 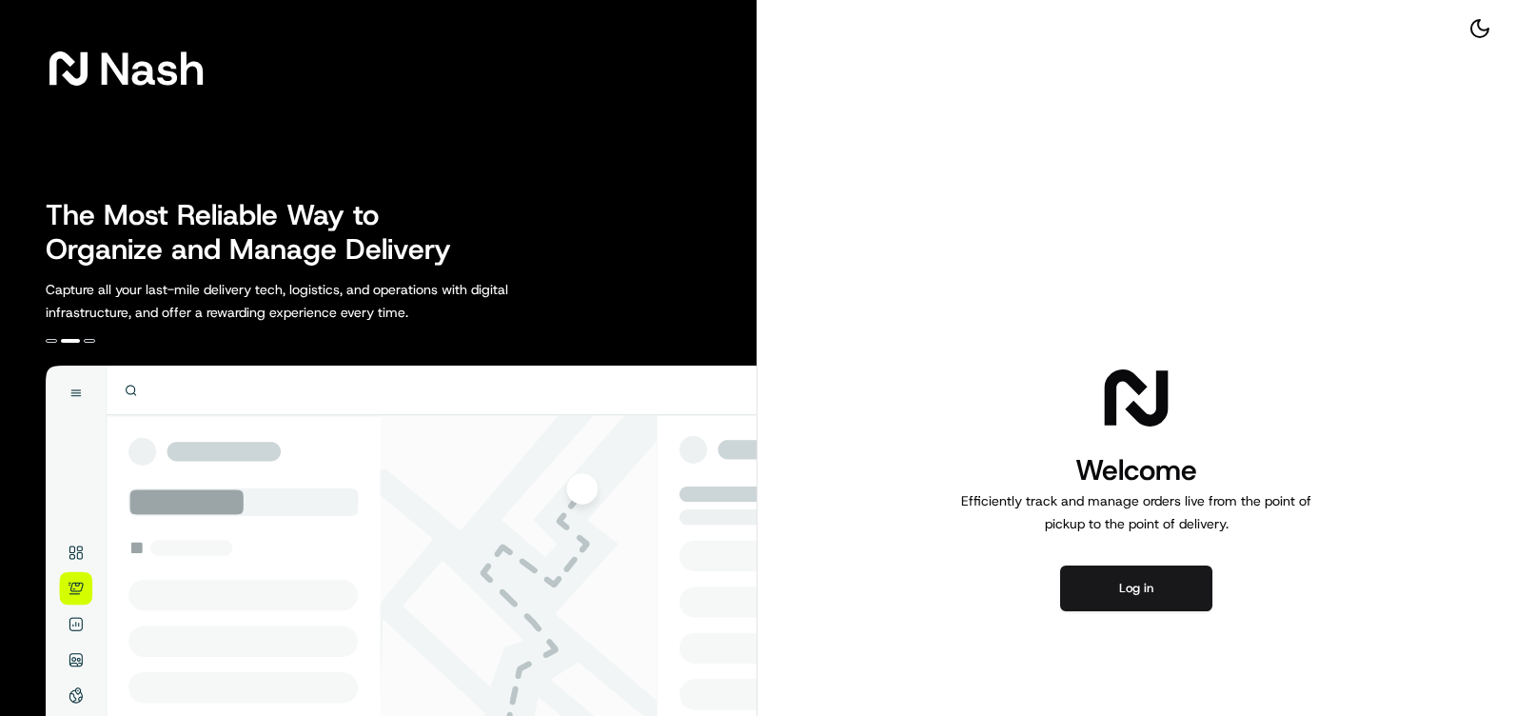 I want to click on p: Capture all your last-mile delivery tech, logistics, and operations with digital infrastructure, ..., so click(x=320, y=301).